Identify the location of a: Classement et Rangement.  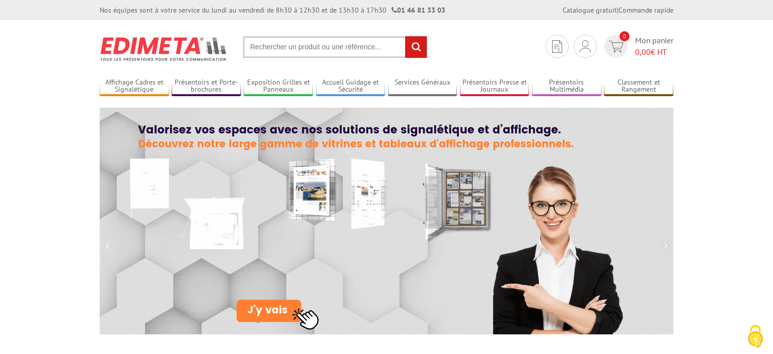
(638, 86).